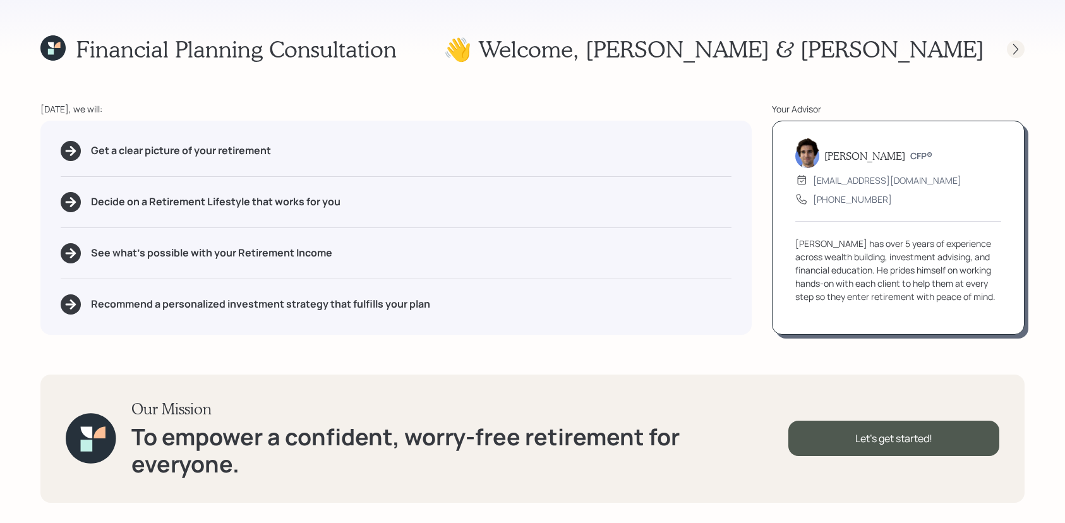 The height and width of the screenshot is (523, 1065). Describe the element at coordinates (260, 304) in the screenshot. I see `h5: Recommend a personalized investment strategy that fulfills your plan` at that location.